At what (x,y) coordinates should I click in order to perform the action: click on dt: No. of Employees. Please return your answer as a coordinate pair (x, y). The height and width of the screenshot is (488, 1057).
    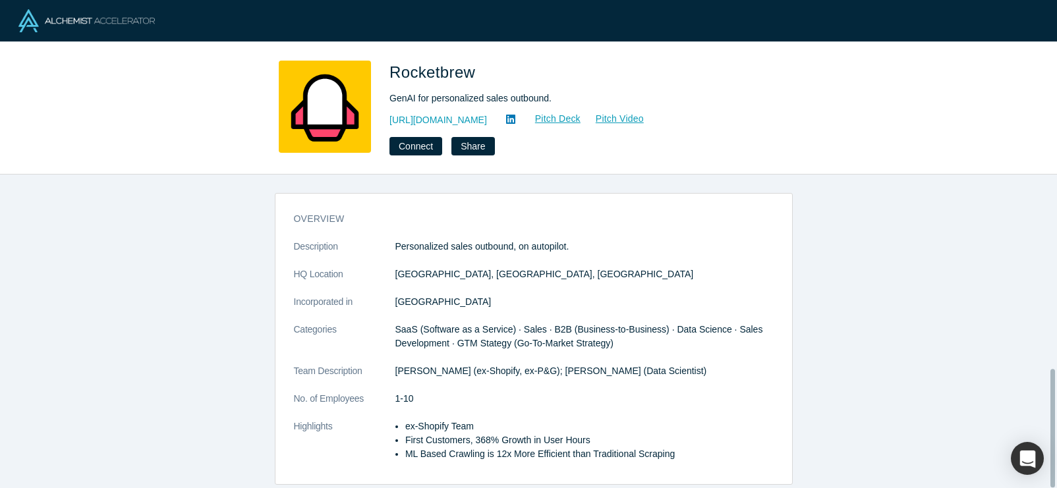
    Looking at the image, I should click on (345, 406).